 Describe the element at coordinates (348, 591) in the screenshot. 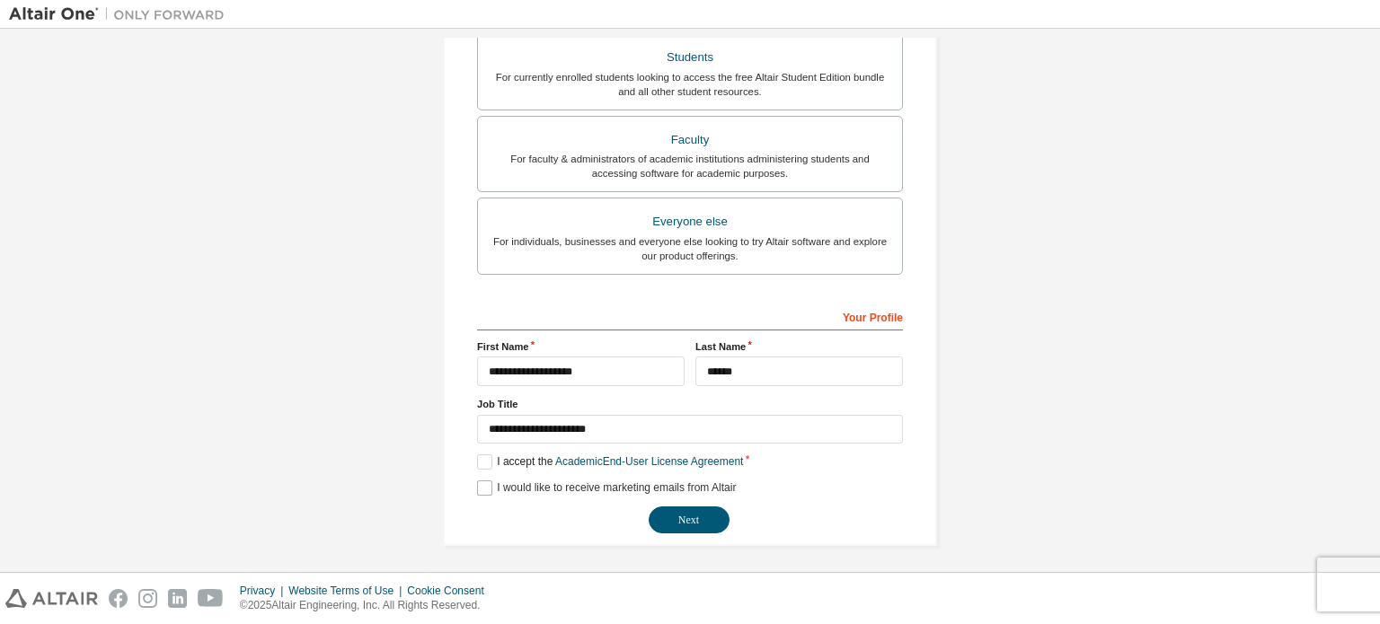

I see `div: Website Terms of Use` at that location.